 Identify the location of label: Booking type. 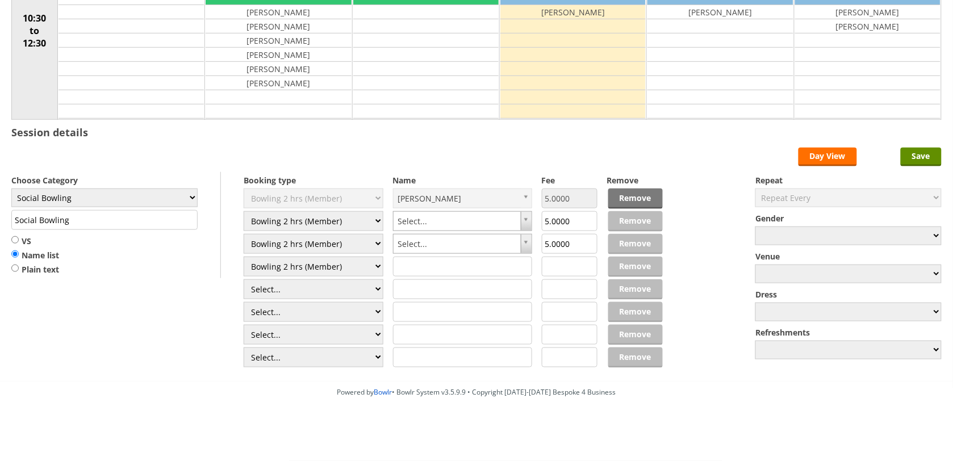
(313, 180).